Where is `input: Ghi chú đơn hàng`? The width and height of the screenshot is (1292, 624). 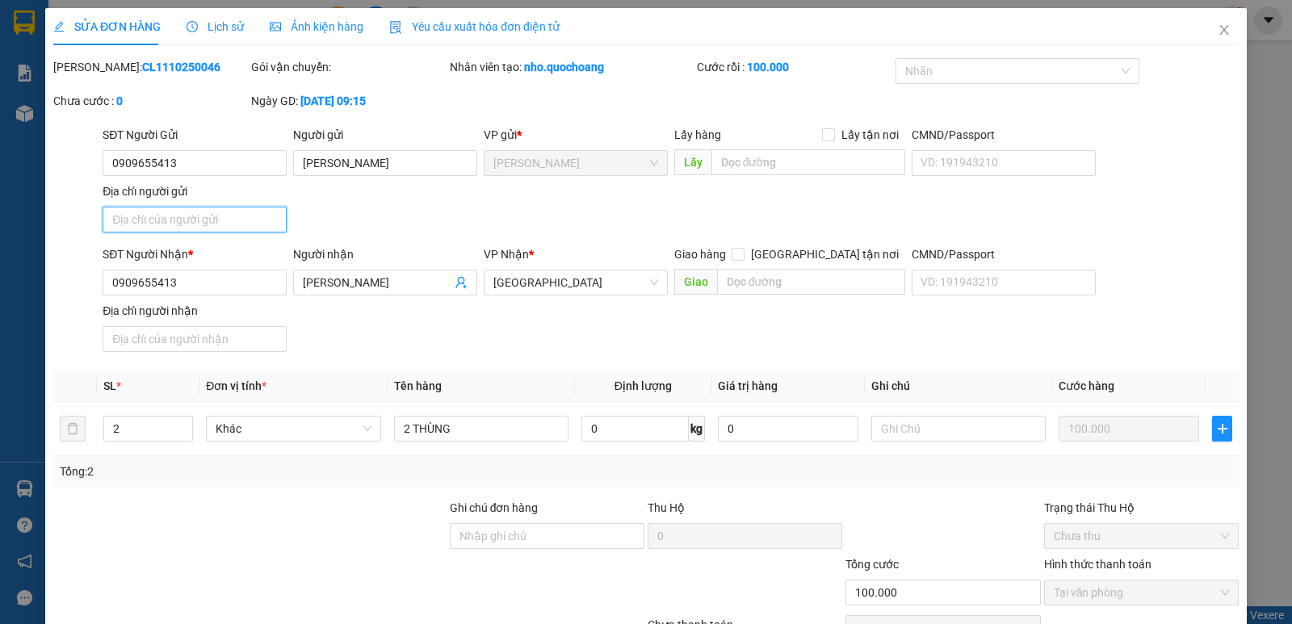 input: Ghi chú đơn hàng is located at coordinates (547, 536).